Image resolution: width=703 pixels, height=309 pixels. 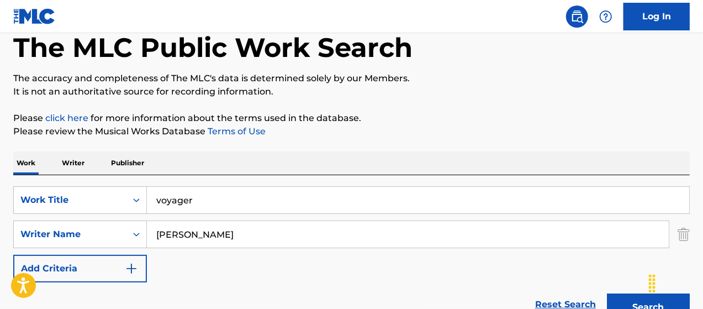 I want to click on p: Please review the Musical Works Database, so click(x=351, y=132).